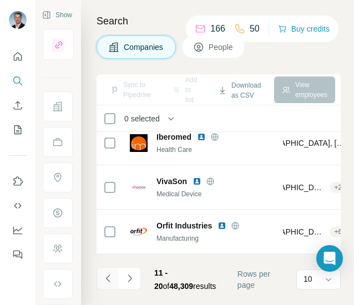  I want to click on div: Health Care, so click(217, 150).